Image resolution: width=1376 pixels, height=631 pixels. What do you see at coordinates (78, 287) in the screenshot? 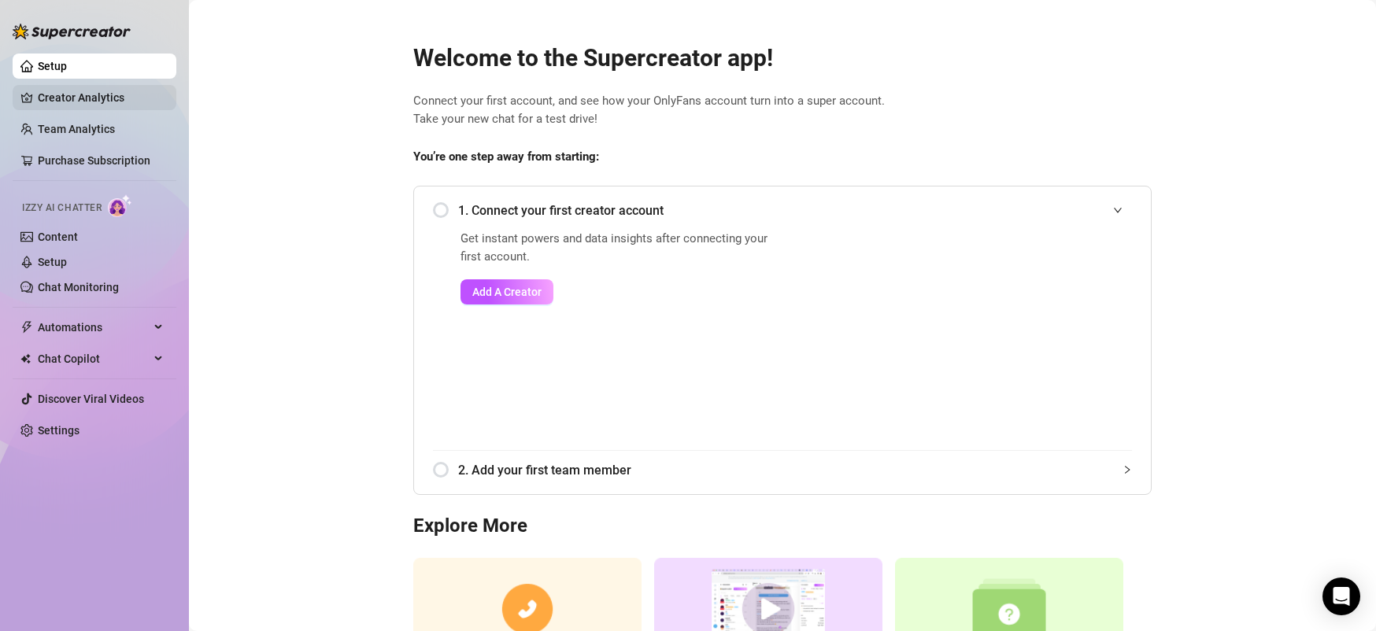
I see `a: Chat Monitoring` at bounding box center [78, 287].